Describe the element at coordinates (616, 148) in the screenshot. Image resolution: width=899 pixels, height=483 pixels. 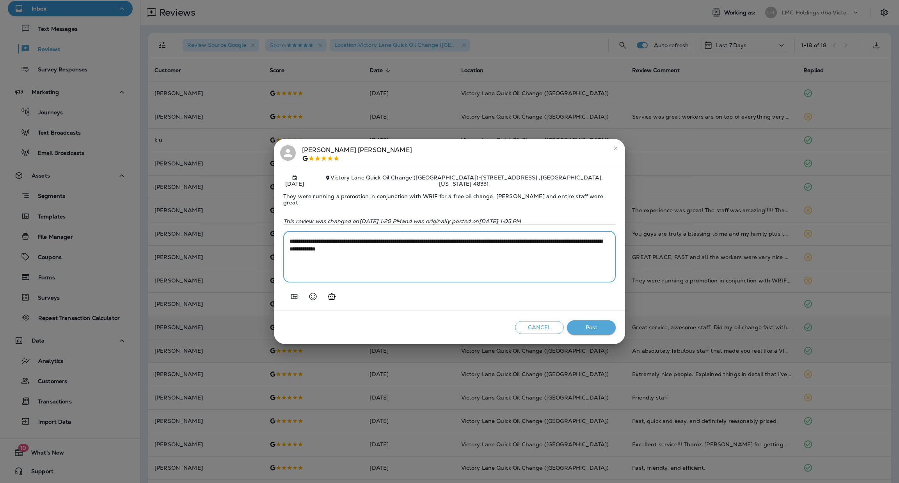
I see `button: close` at that location.